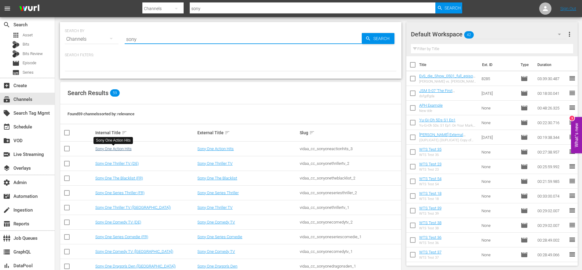 Image resolution: width=582 pixels, height=270 pixels. What do you see at coordinates (7, 266) in the screenshot?
I see `span: DataPool` at bounding box center [7, 266].